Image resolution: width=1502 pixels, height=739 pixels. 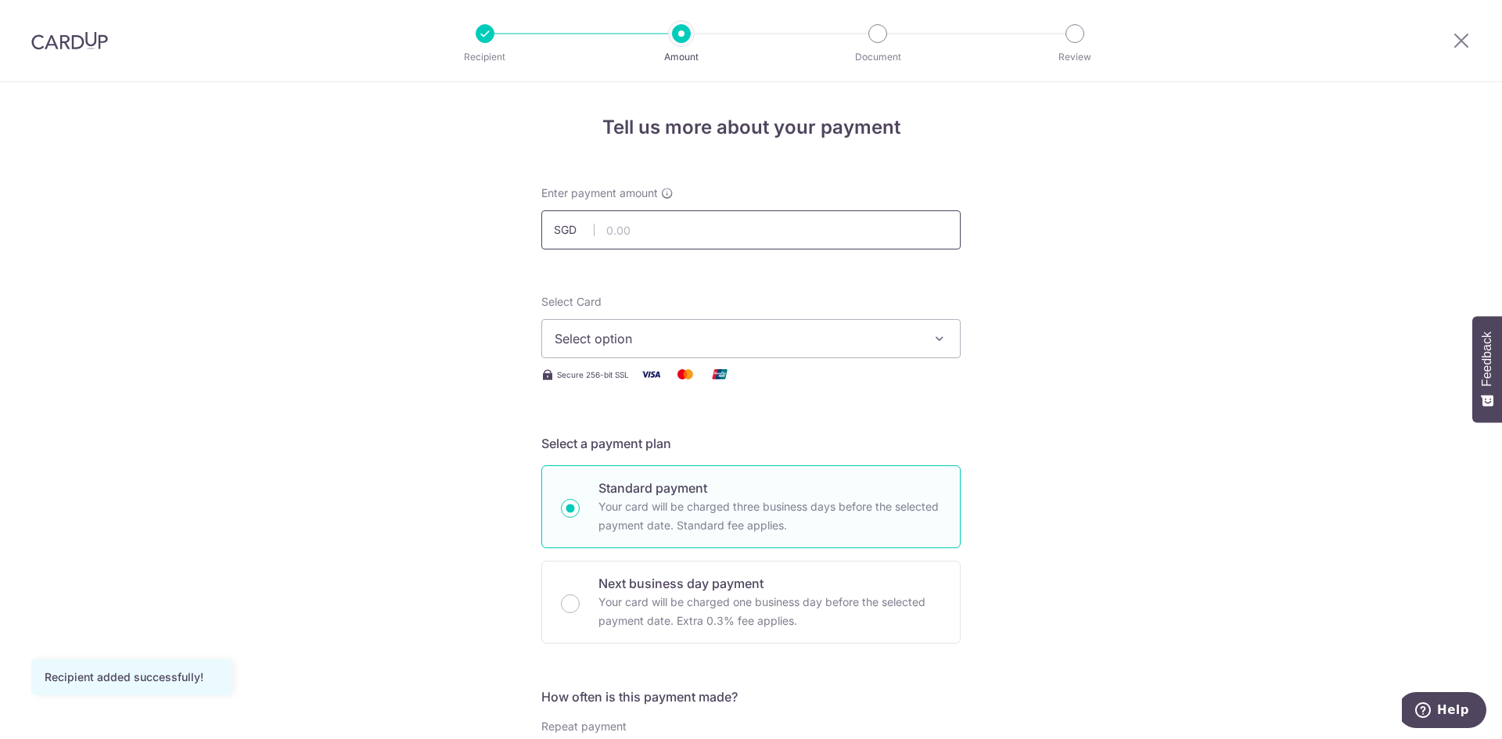 What do you see at coordinates (131, 678) in the screenshot?
I see `div: Recipient added successfully!` at bounding box center [131, 678].